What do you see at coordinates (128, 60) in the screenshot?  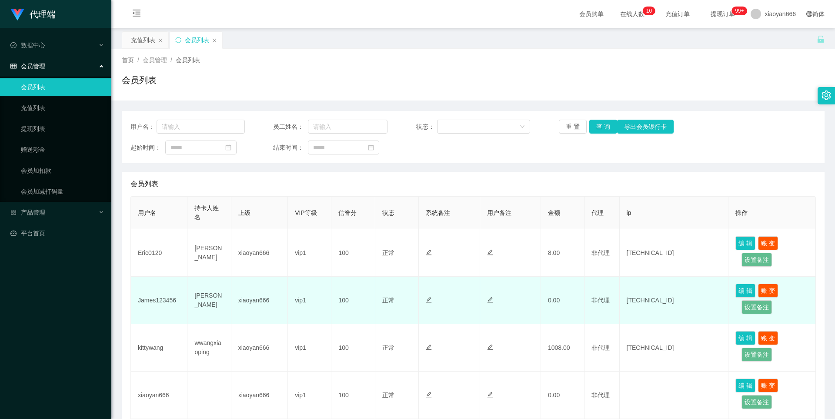 I see `span: 首页` at bounding box center [128, 60].